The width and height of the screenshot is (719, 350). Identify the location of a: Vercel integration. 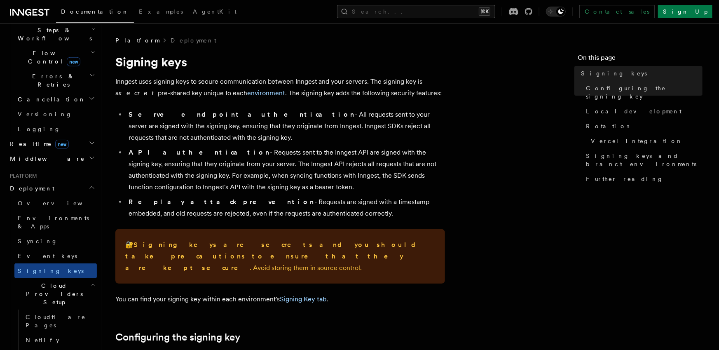
(644, 141).